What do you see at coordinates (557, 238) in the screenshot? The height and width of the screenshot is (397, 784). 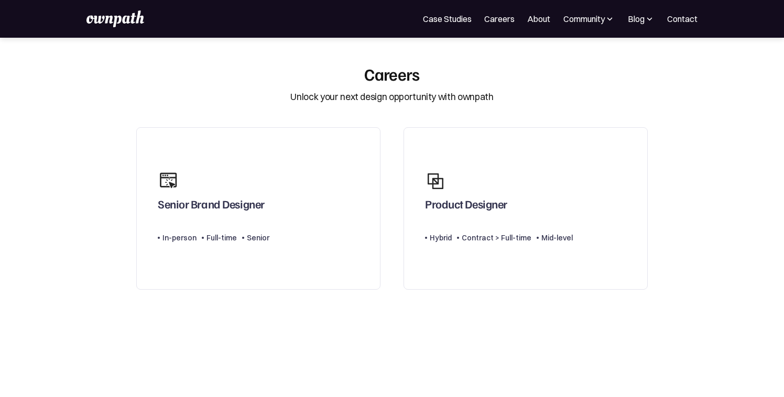 I see `div: Mid-level` at bounding box center [557, 238].